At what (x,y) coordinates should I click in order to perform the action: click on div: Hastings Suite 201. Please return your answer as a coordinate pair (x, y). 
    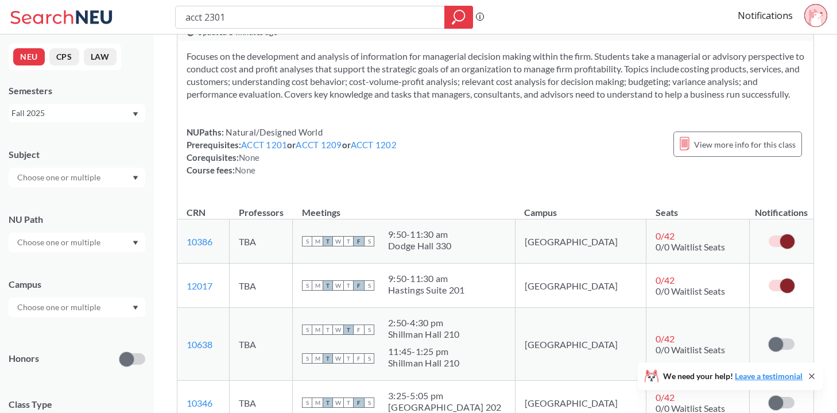
    Looking at the image, I should click on (427, 290).